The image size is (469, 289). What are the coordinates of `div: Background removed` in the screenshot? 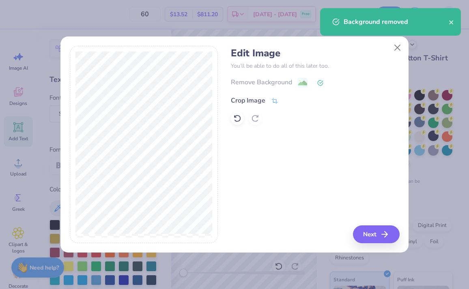 It's located at (396, 22).